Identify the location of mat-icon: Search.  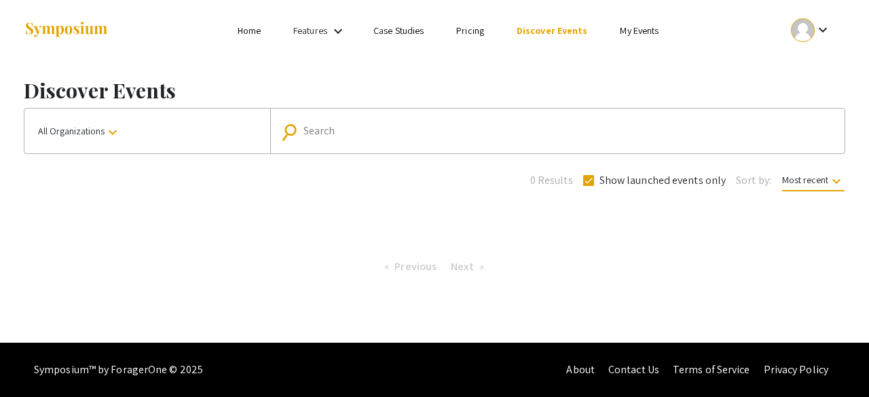
(293, 132).